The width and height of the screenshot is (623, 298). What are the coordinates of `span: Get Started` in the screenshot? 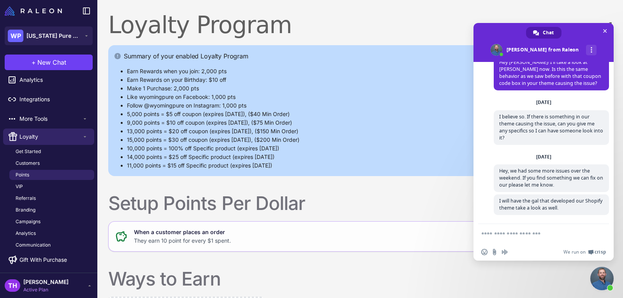 It's located at (28, 151).